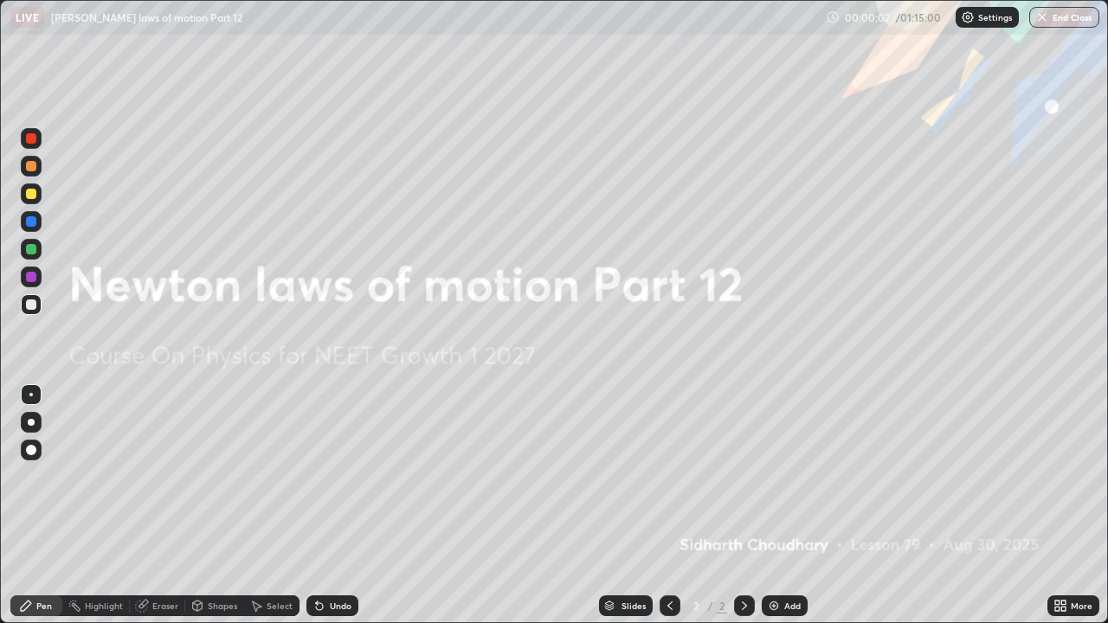 Image resolution: width=1108 pixels, height=623 pixels. I want to click on div: More, so click(1081, 606).